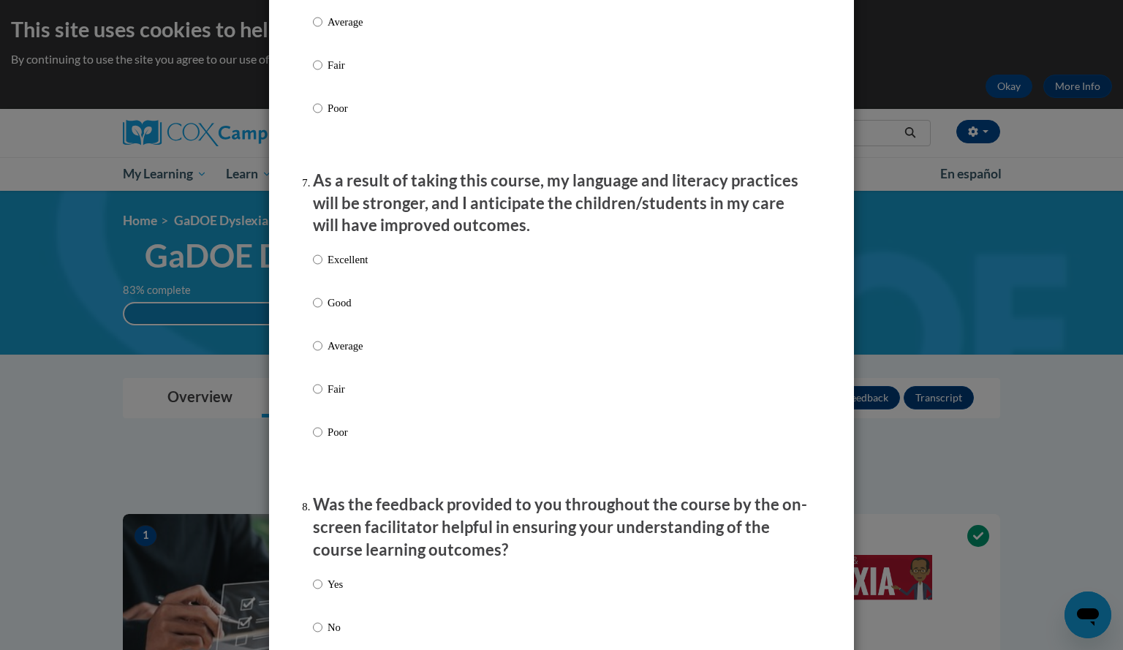 Image resolution: width=1123 pixels, height=650 pixels. What do you see at coordinates (317, 584) in the screenshot?
I see `input: Yes` at bounding box center [317, 584].